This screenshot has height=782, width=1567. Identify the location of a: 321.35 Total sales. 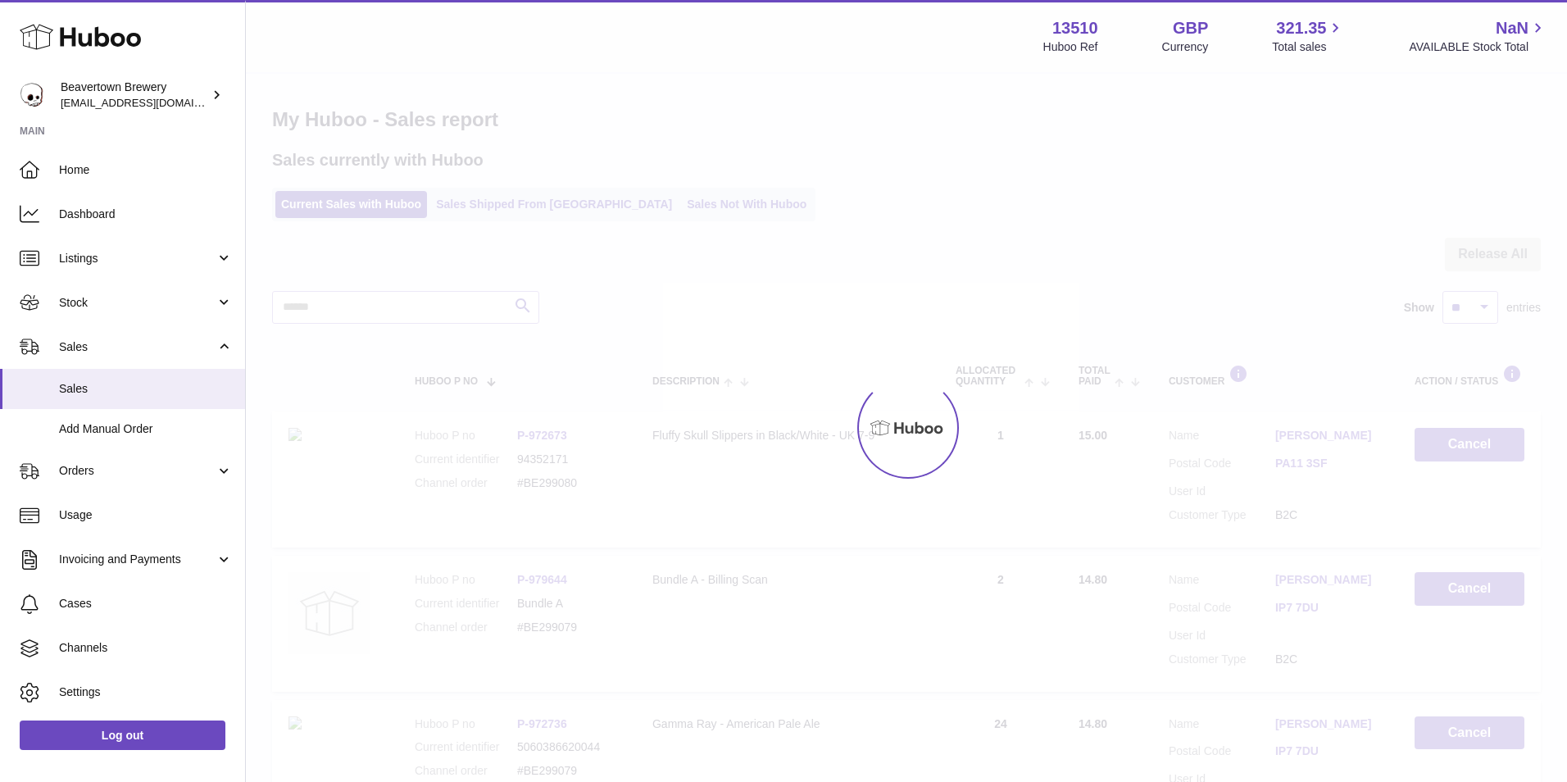
(1308, 36).